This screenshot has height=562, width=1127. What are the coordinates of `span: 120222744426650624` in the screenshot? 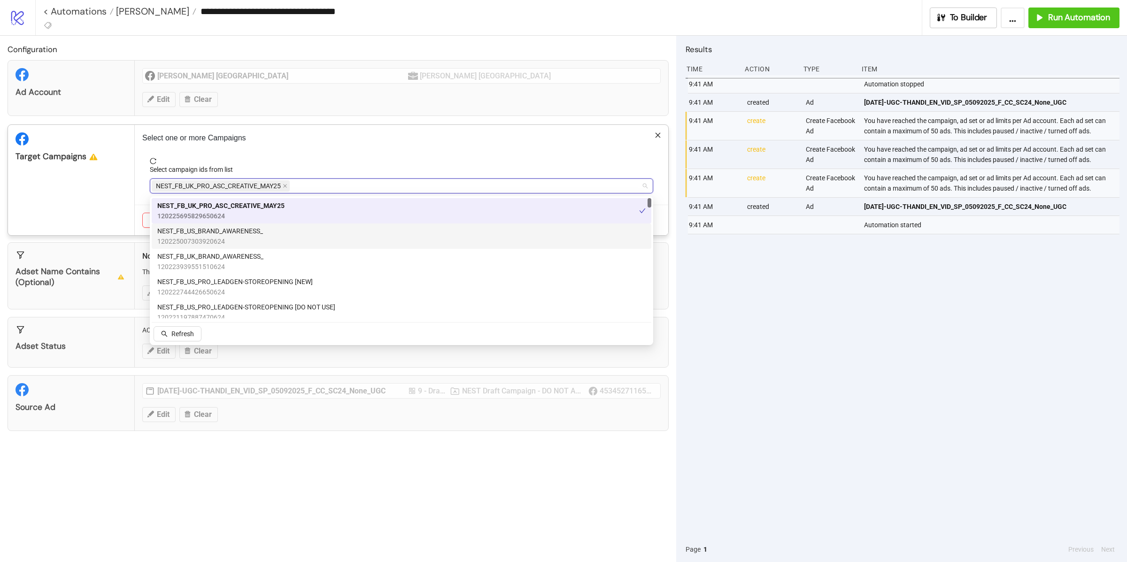 It's located at (235, 292).